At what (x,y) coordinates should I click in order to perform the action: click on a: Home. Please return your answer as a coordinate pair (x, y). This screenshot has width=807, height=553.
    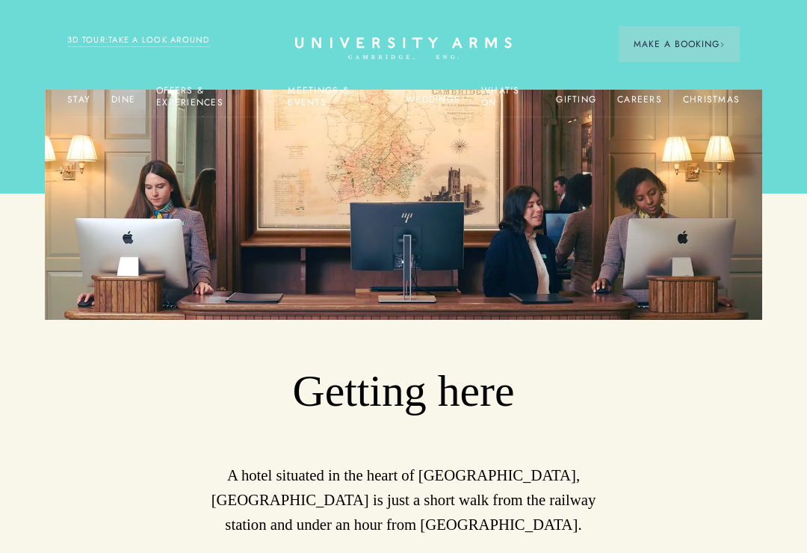
    Looking at the image, I should click on (403, 49).